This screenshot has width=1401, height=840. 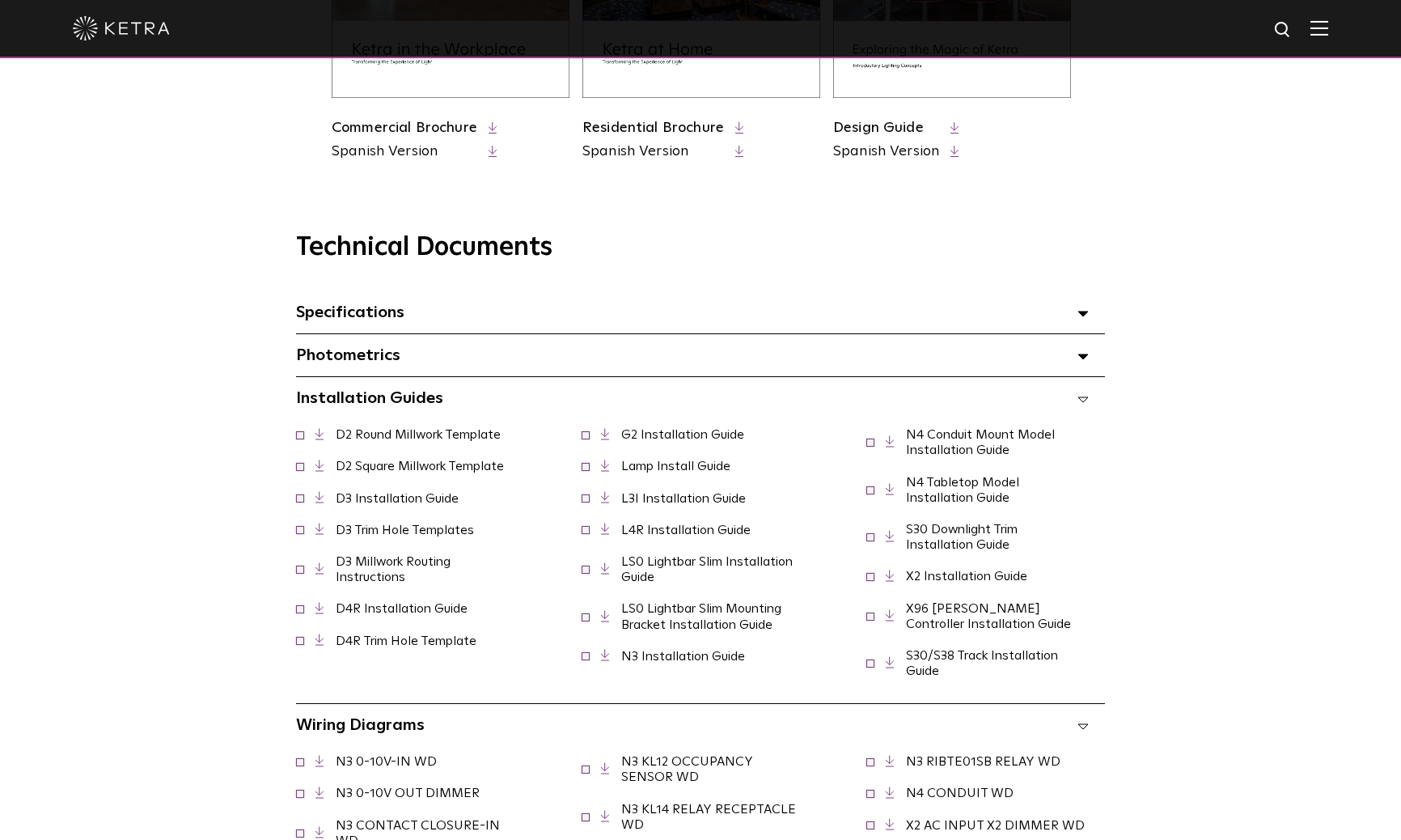 What do you see at coordinates (701, 616) in the screenshot?
I see `a: LS0 Lightbar Slim Mounting Bracket Installation Guide` at bounding box center [701, 616].